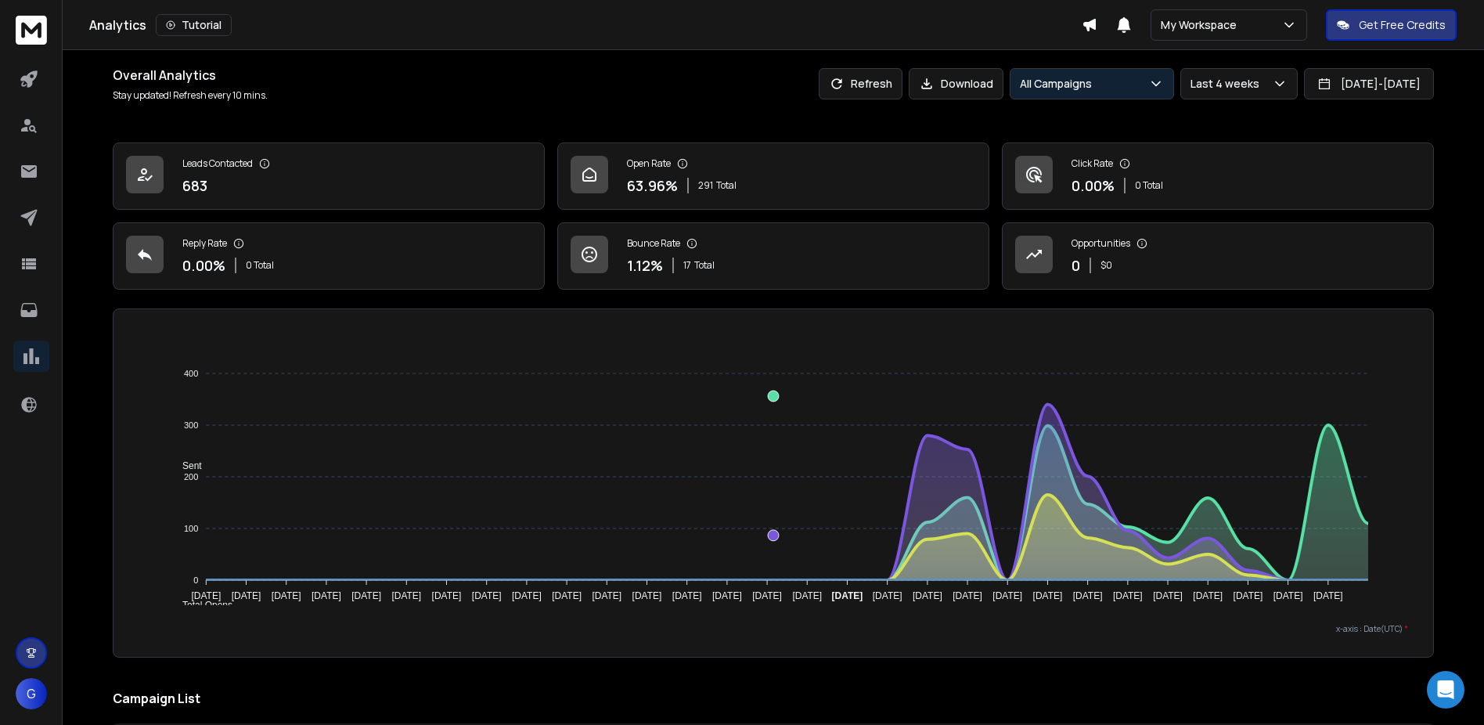 The image size is (1484, 725). I want to click on p: Last 4 weeks, so click(1228, 84).